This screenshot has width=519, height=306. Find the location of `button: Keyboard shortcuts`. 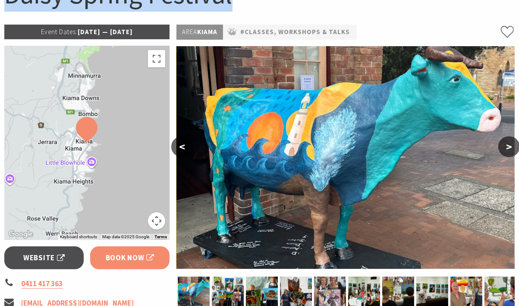

button: Keyboard shortcuts is located at coordinates (78, 237).